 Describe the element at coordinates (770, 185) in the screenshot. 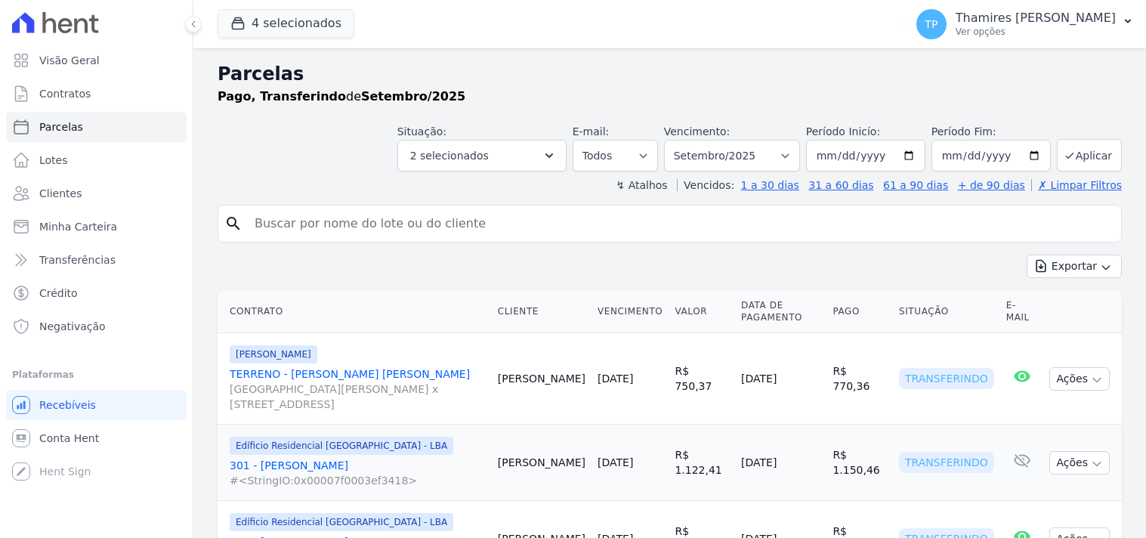

I see `a: 1 a 30 dias` at that location.